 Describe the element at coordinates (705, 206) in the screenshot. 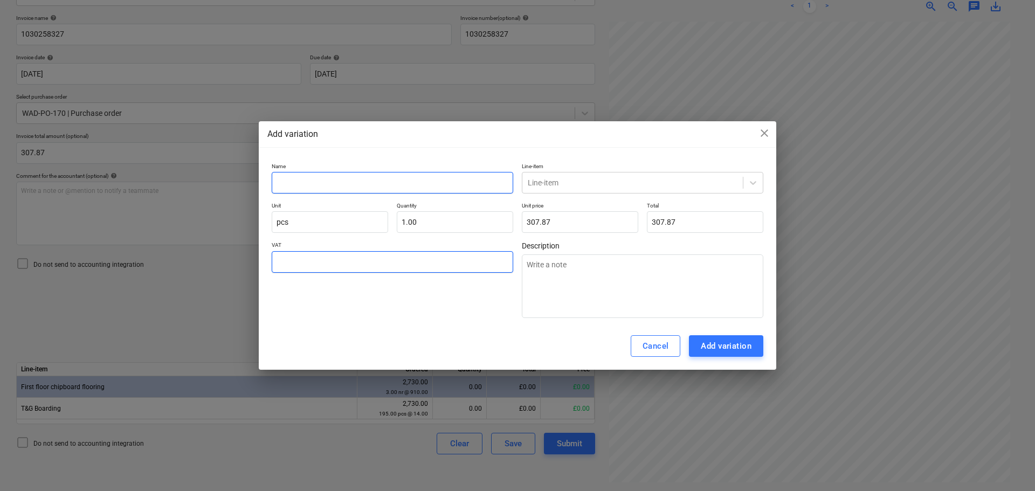

I see `p: Total` at that location.